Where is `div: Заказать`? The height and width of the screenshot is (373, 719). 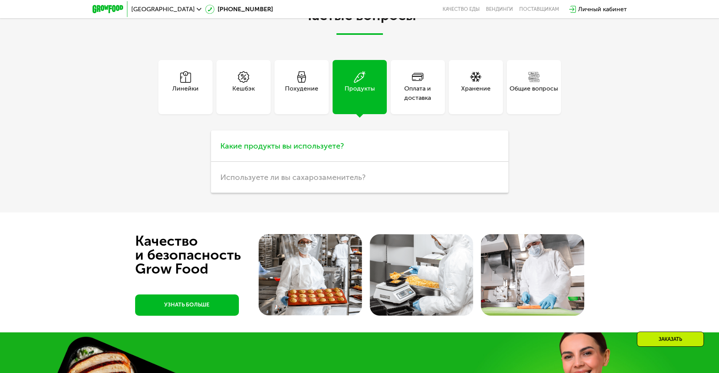 div: Заказать is located at coordinates (670, 339).